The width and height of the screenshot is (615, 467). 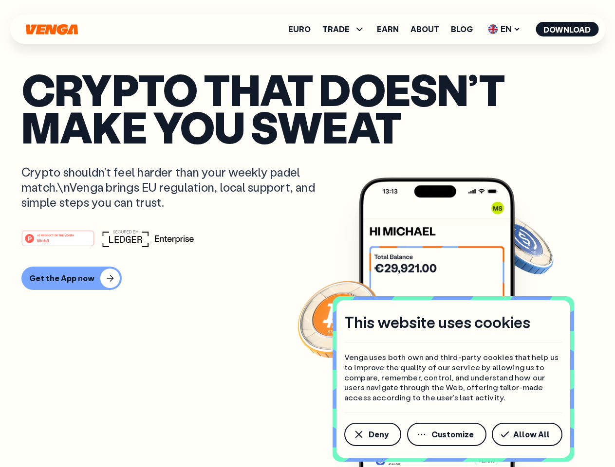 What do you see at coordinates (453, 378) in the screenshot?
I see `p: Venga uses both own and third-party cookies that help us to improve the quality of our service by...` at bounding box center [453, 378].